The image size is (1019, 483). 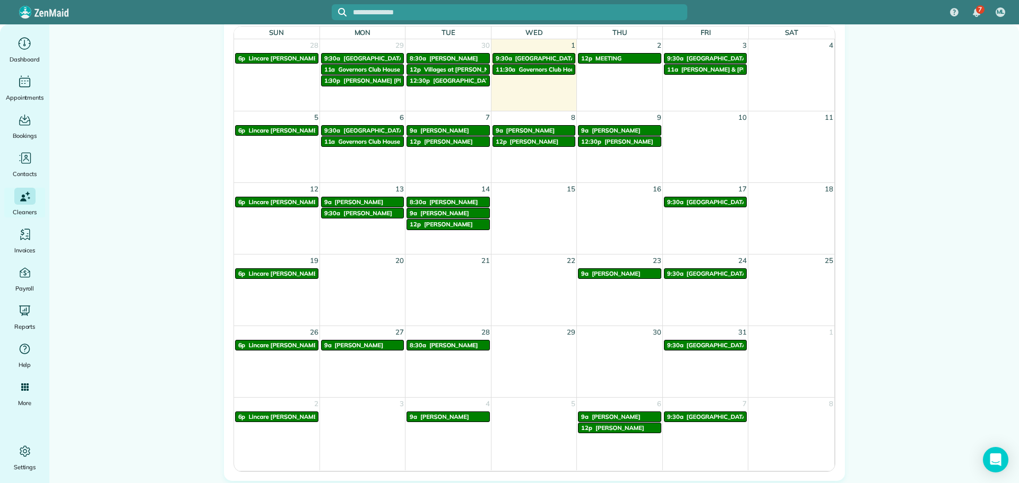 What do you see at coordinates (24, 458) in the screenshot?
I see `a: Settings` at bounding box center [24, 458].